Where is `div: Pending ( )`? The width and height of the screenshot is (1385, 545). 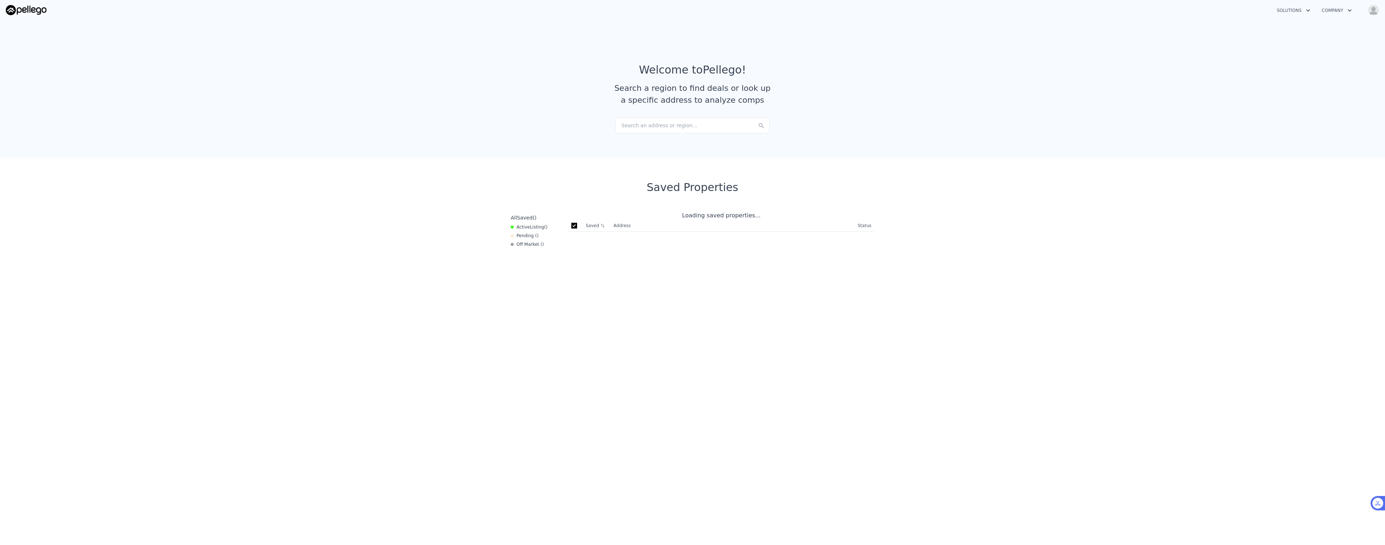 div: Pending ( ) is located at coordinates (524, 236).